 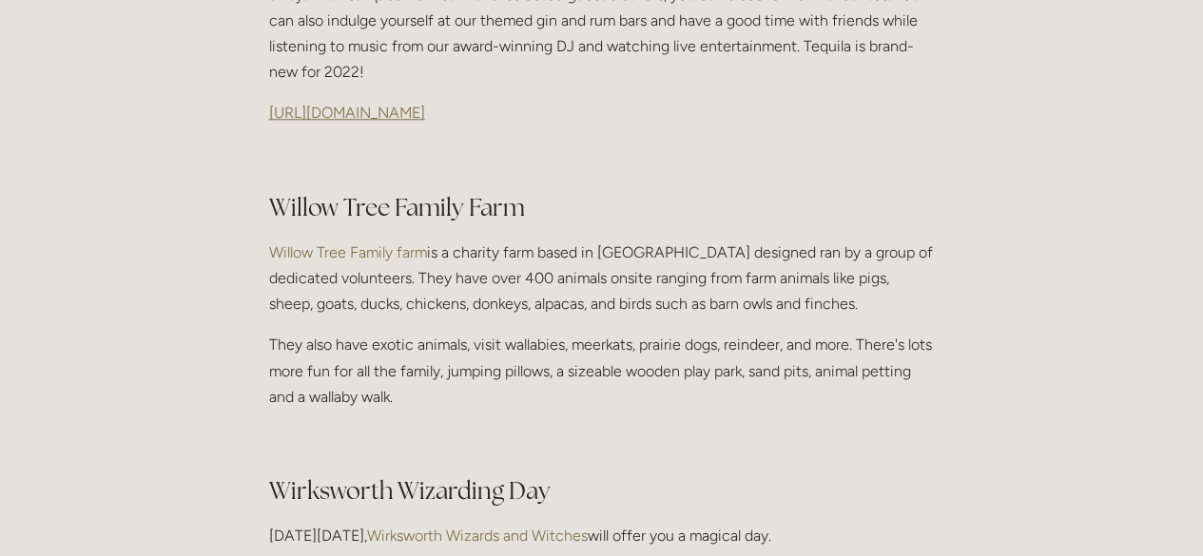 I want to click on a: Wirksworth Wizards and Witches, so click(x=477, y=535).